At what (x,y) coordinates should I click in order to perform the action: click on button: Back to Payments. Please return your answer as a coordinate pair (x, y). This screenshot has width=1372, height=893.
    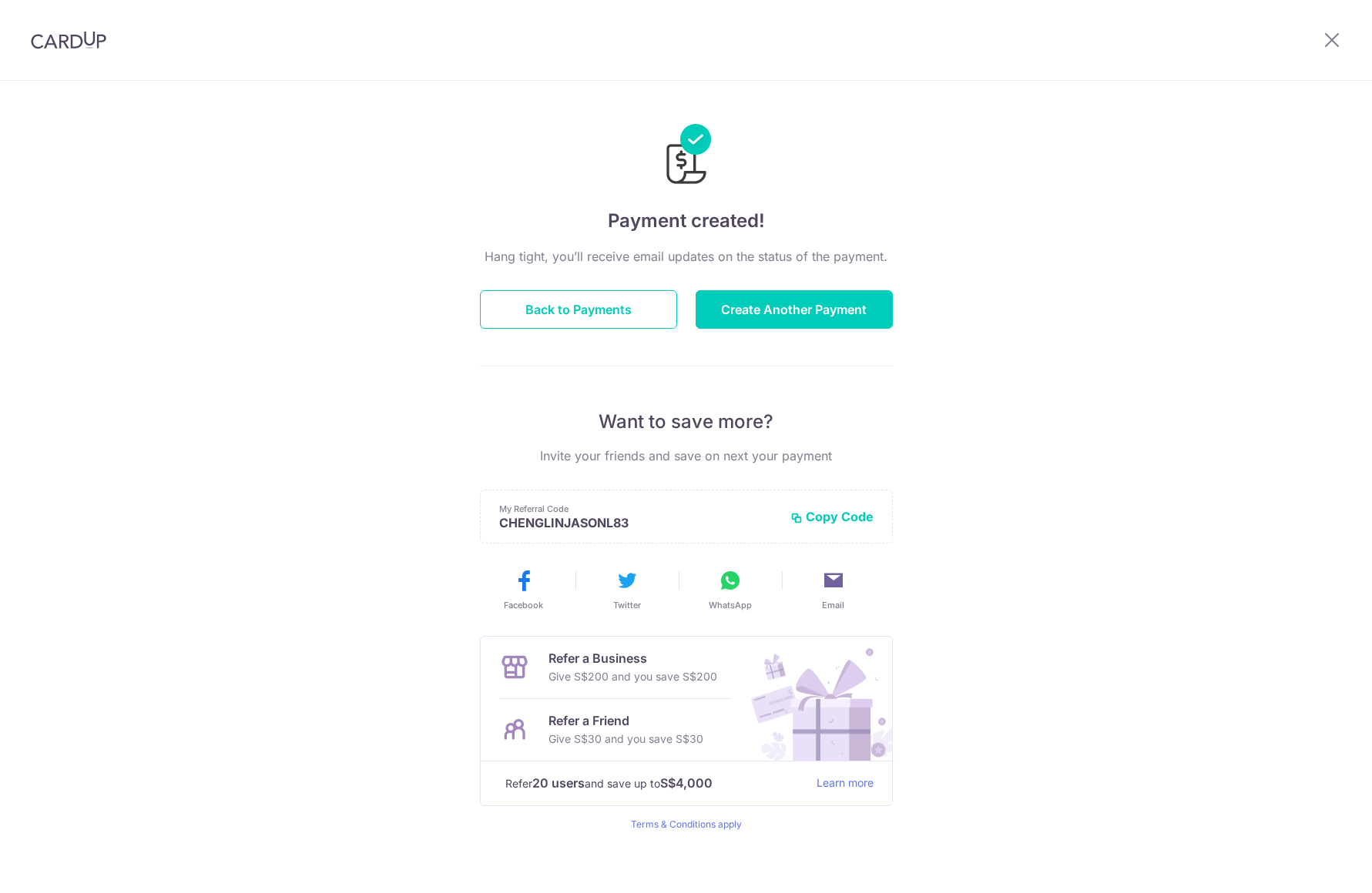
    Looking at the image, I should click on (578, 310).